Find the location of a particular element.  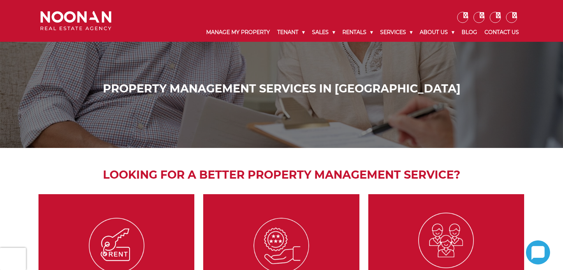

a: Rentals is located at coordinates (358, 32).